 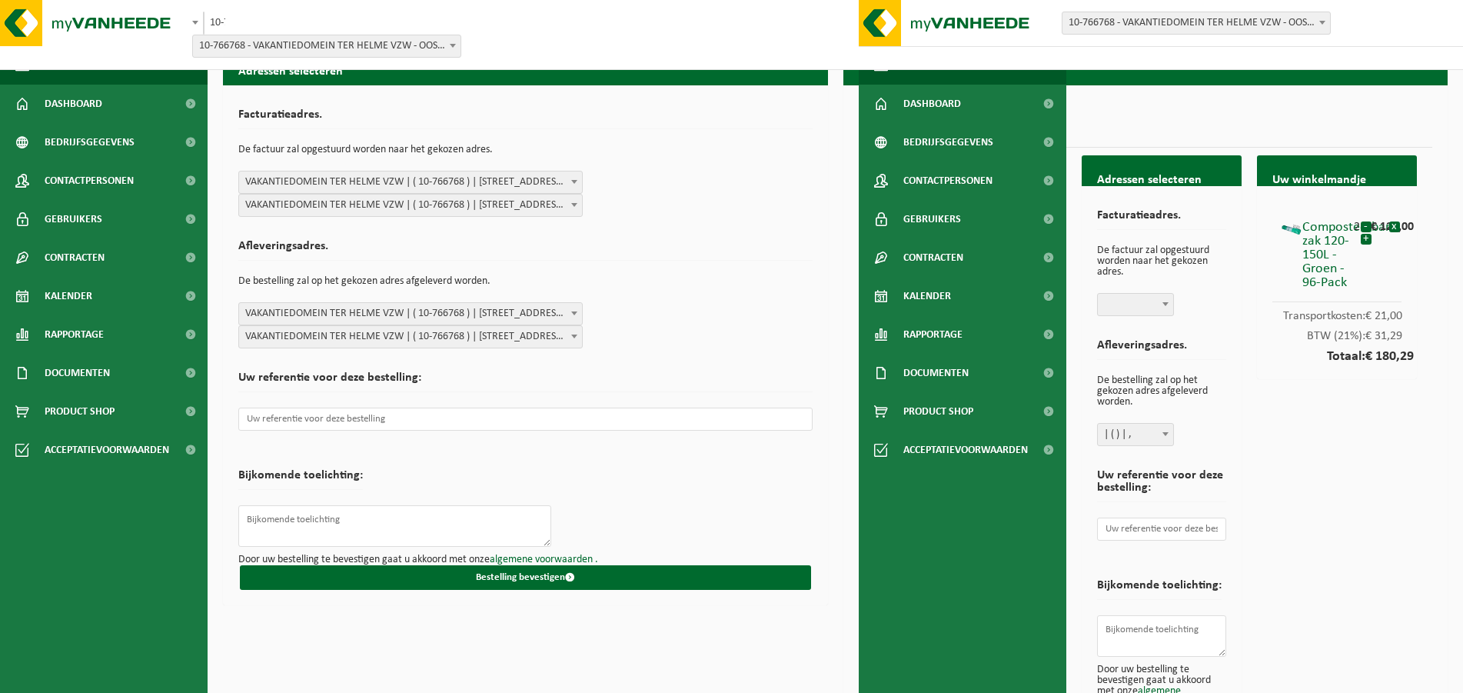 What do you see at coordinates (963, 450) in the screenshot?
I see `a: Acceptatievoorwaarden` at bounding box center [963, 450].